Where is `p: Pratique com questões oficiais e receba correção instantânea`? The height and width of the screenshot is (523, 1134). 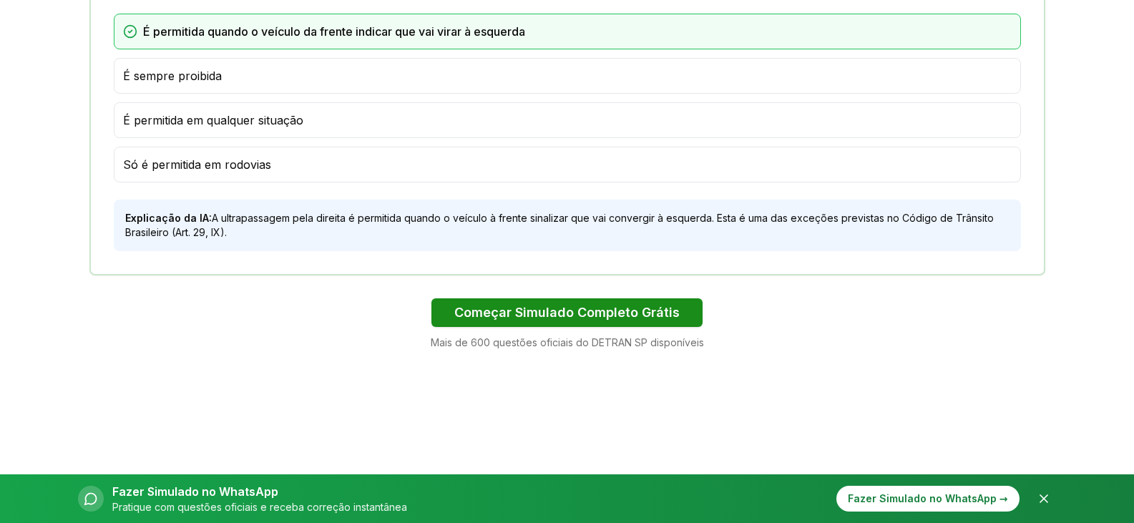 p: Pratique com questões oficiais e receba correção instantânea is located at coordinates (260, 507).